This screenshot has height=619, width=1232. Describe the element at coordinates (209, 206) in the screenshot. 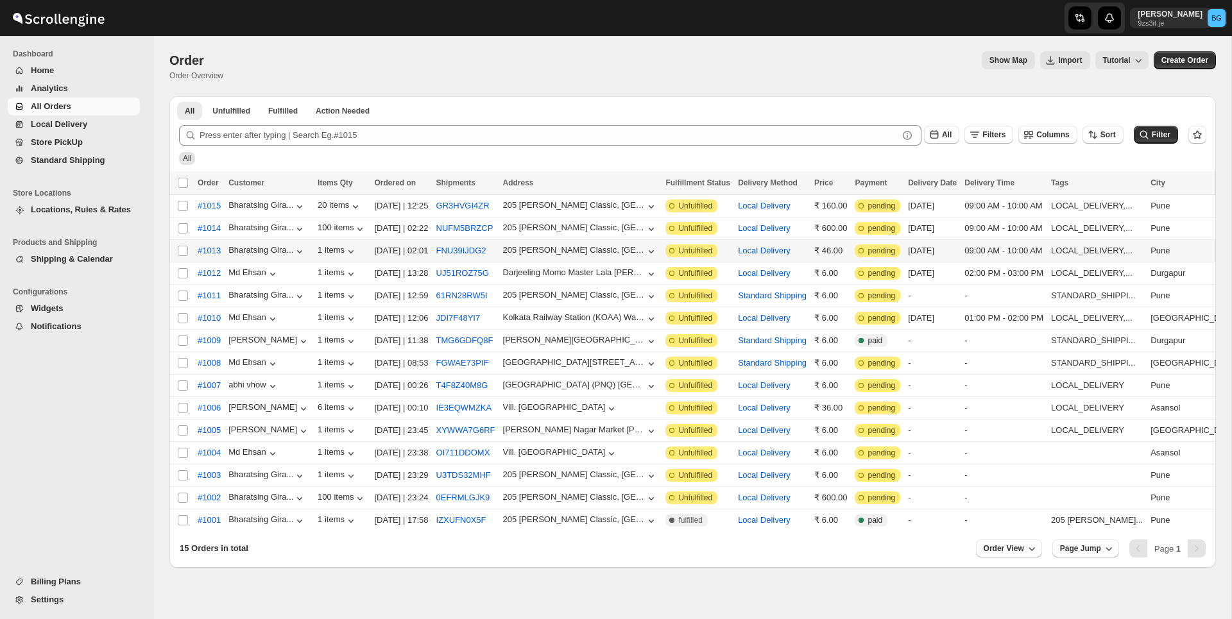

I see `span: #1015` at that location.